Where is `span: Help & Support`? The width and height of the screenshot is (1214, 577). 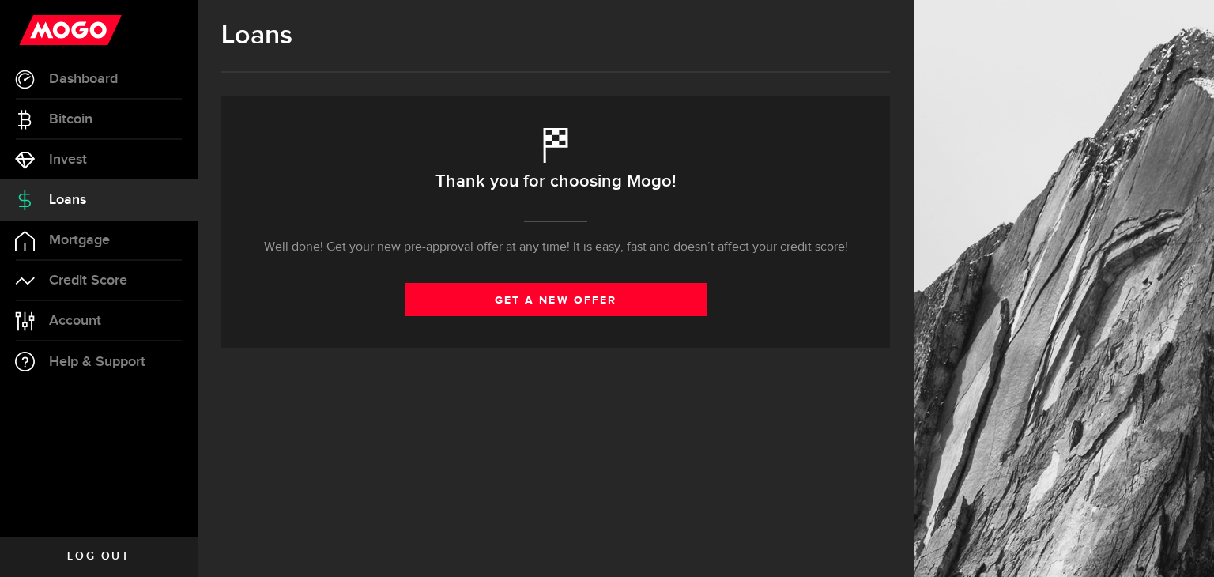 span: Help & Support is located at coordinates (97, 362).